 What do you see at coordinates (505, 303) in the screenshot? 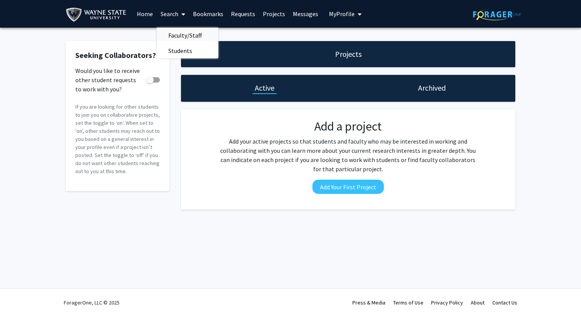
I see `a: Contact Us` at bounding box center [505, 303].